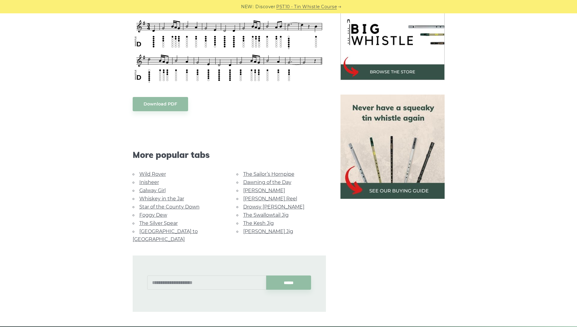  Describe the element at coordinates (229, 43) in the screenshot. I see `img: Amazing Grace Tin Whistle Tab & Sheet Music` at that location.